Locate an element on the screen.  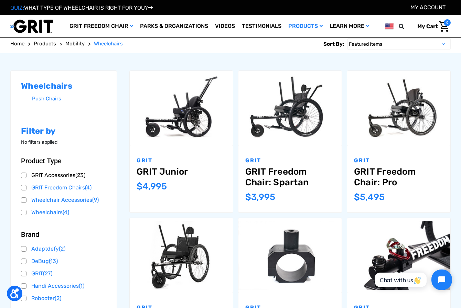
span: Mobility is located at coordinates (75, 44).